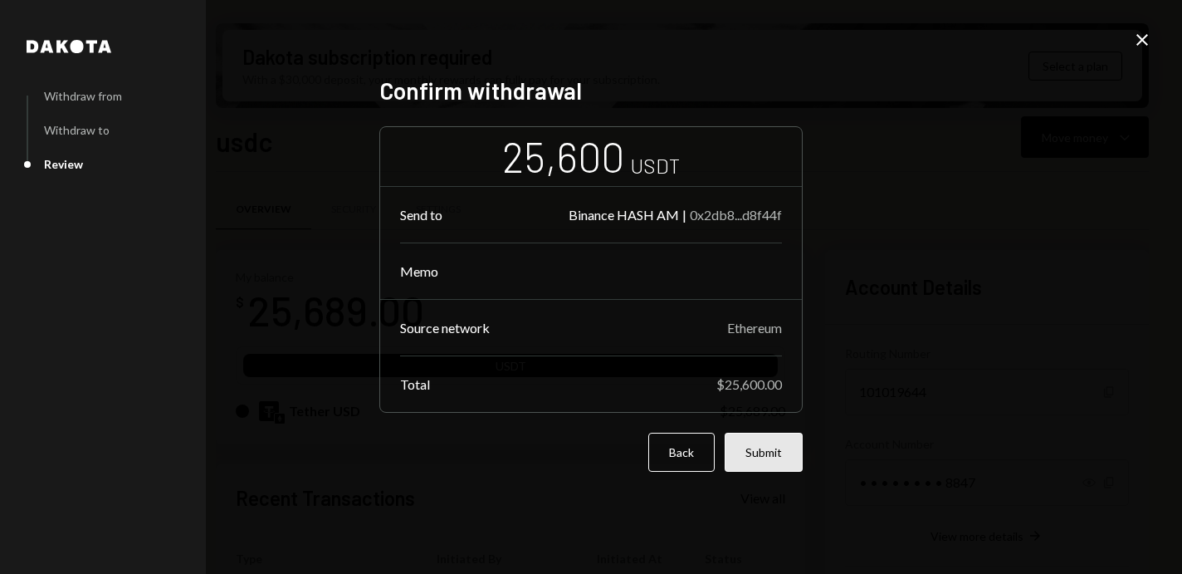  What do you see at coordinates (563, 156) in the screenshot?
I see `div: 25,600` at bounding box center [563, 156].